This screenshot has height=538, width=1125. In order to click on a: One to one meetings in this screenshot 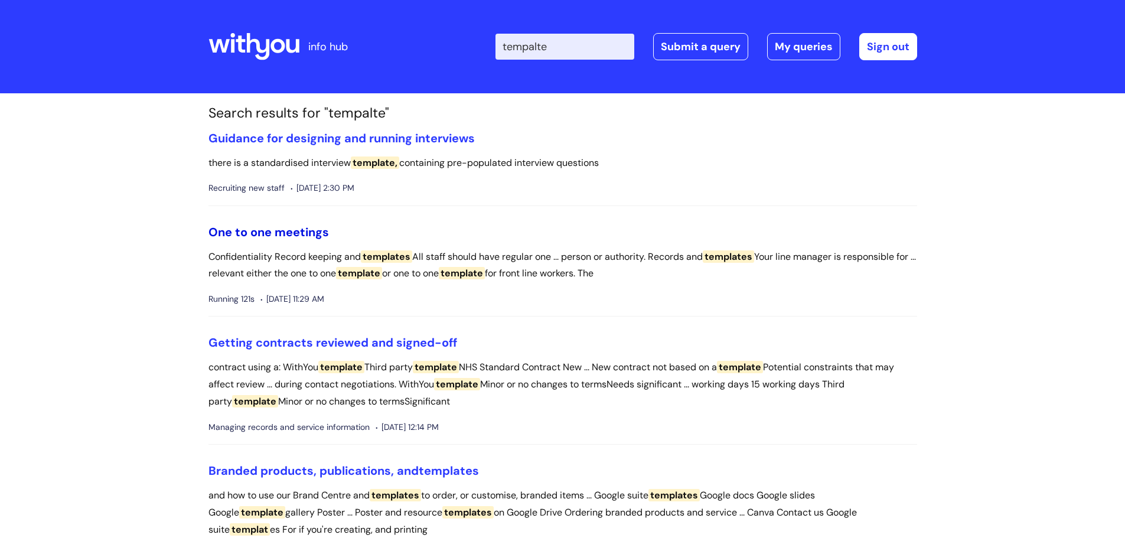, I will do `click(269, 232)`.